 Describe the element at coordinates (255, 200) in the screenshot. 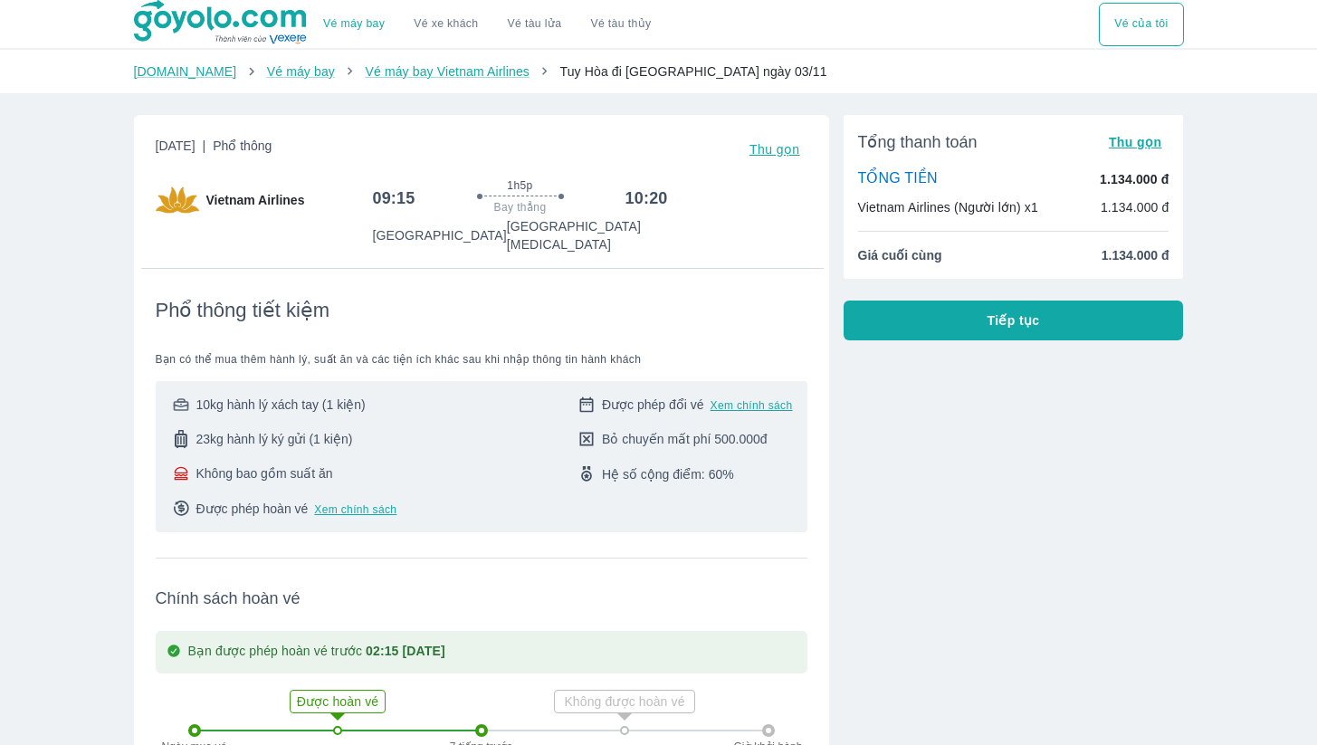

I see `span: Vietnam Airlines` at that location.